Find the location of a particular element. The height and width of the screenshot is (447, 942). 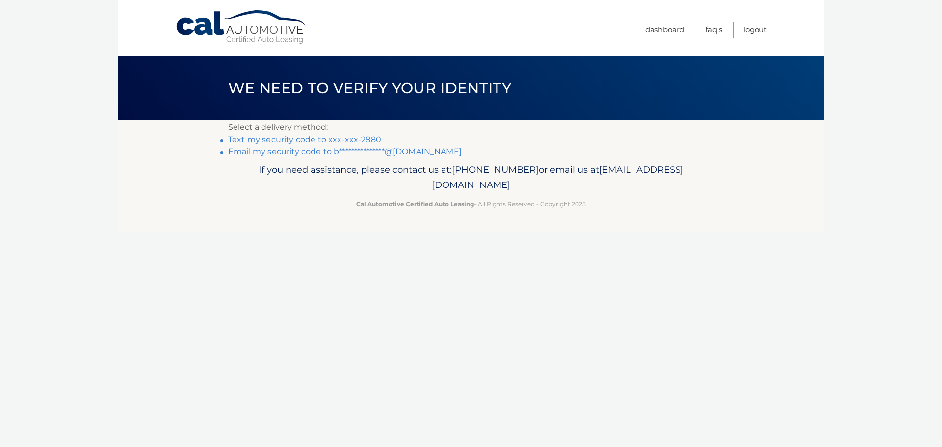

span: We need to verify your identity is located at coordinates (369, 88).